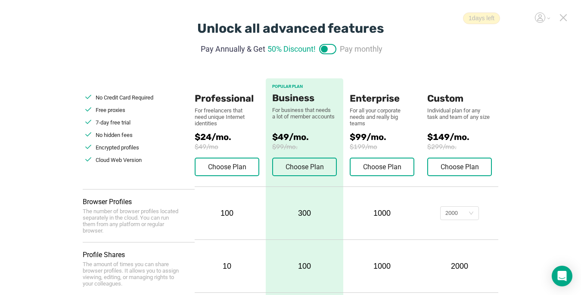  Describe the element at coordinates (463, 137) in the screenshot. I see `span: $149/mo.` at that location.